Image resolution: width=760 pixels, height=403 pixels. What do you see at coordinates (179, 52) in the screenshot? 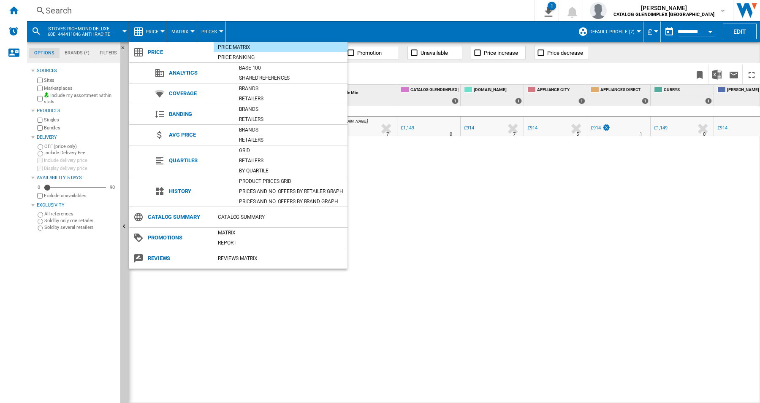
I see `span: Price` at bounding box center [179, 52].